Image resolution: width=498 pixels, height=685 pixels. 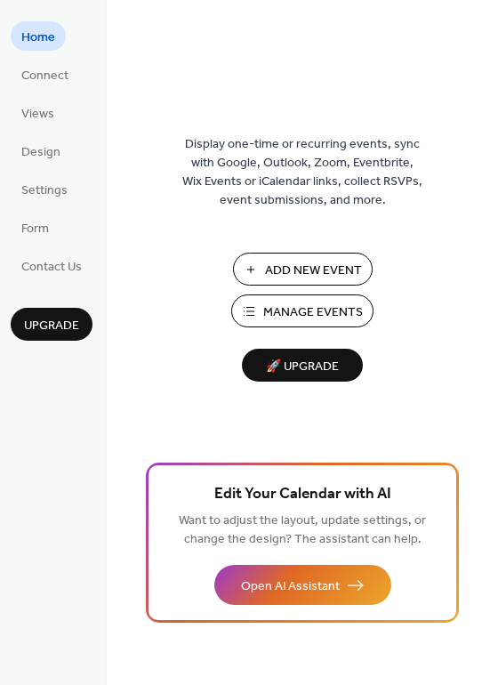 I want to click on a: Views, so click(x=37, y=112).